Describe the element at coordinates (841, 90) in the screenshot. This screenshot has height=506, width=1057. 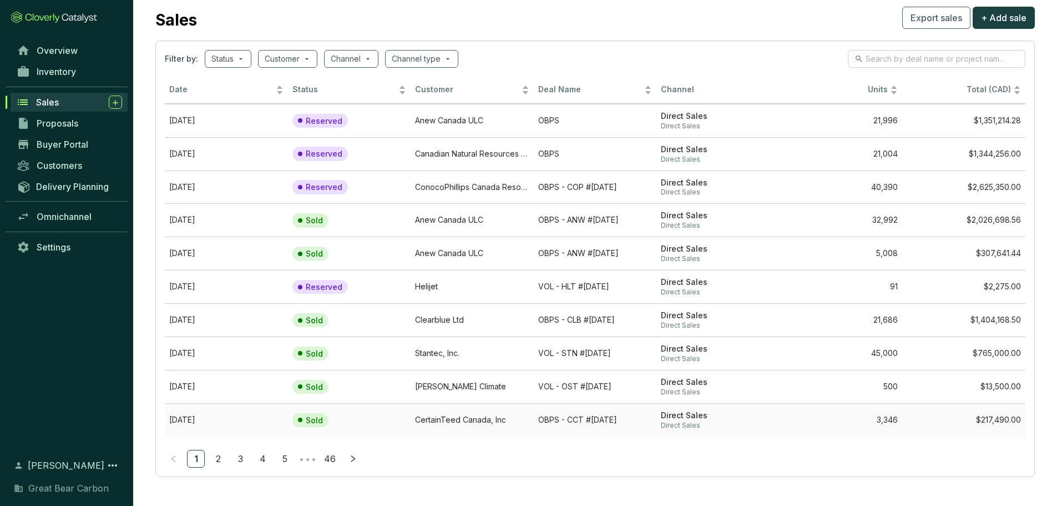
I see `th: Units` at that location.